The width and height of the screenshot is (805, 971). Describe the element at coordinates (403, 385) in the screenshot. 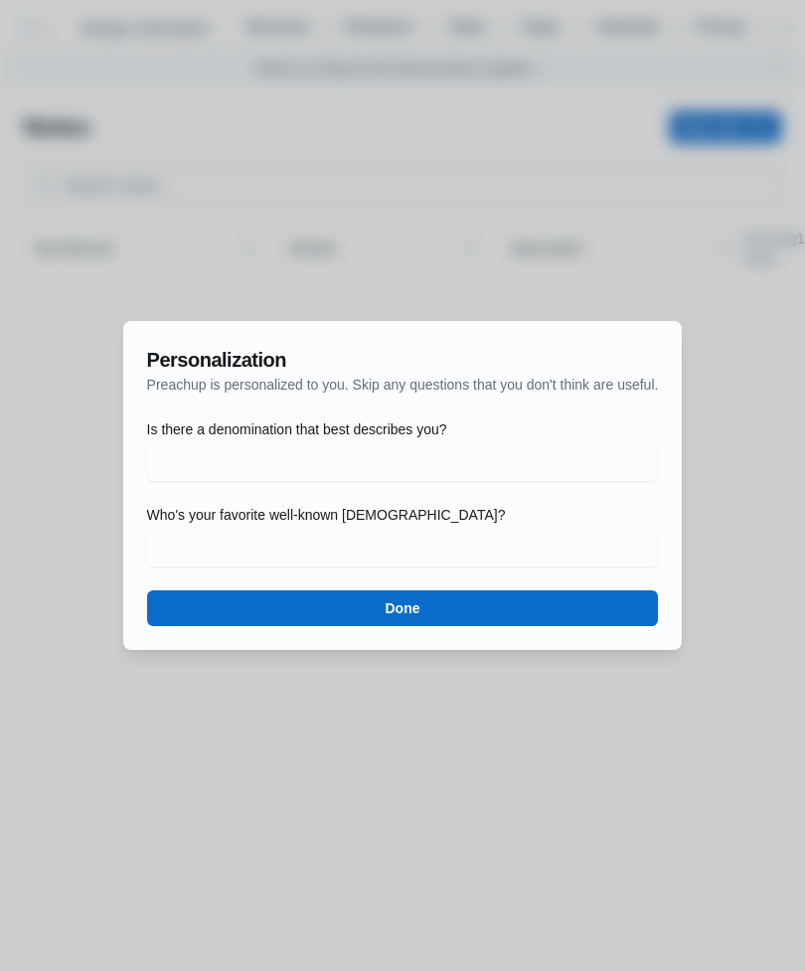

I see `p: Preachup is personalized to you. Skip any questions that you don't think are useful.` at that location.